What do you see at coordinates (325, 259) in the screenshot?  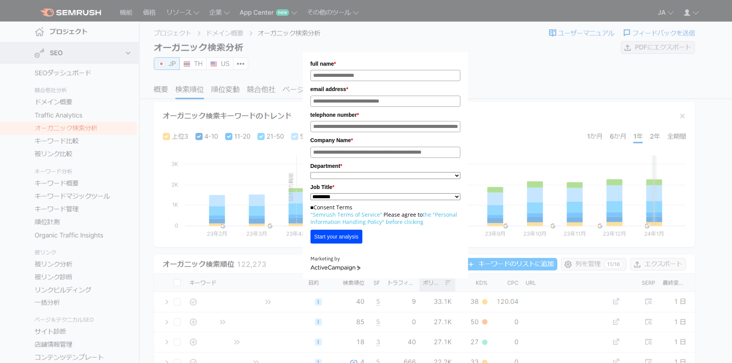 I see `font: Marketing by` at bounding box center [325, 259].